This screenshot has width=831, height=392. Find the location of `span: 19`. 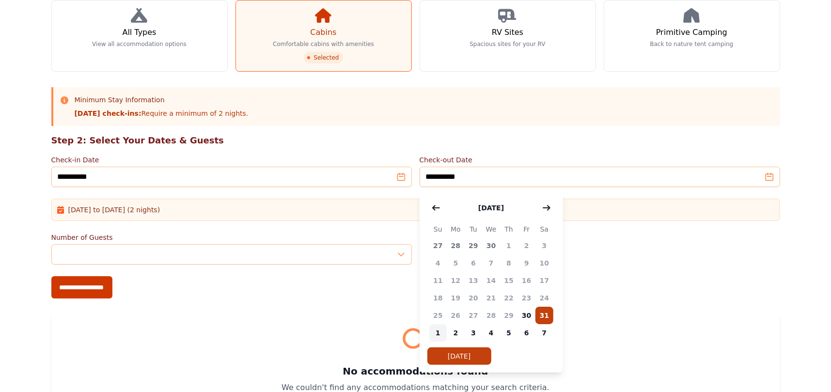

span: 19 is located at coordinates (455, 298).